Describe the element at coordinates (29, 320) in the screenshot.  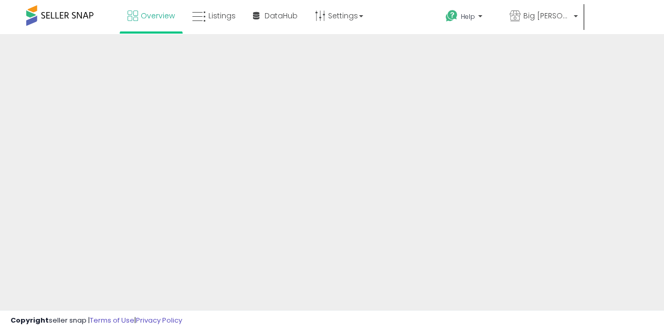
I see `strong: Copyright` at that location.